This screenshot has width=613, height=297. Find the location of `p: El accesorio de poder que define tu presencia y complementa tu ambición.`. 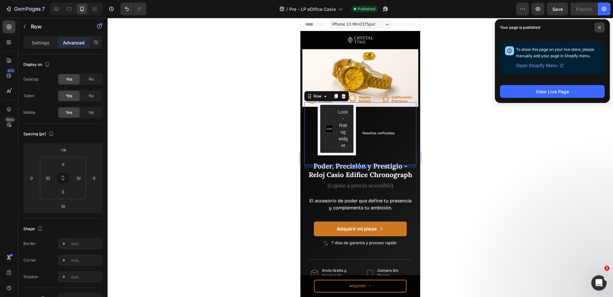

p: El accesorio de poder que define tu presencia y complementa tu ambición. is located at coordinates (60, 186).